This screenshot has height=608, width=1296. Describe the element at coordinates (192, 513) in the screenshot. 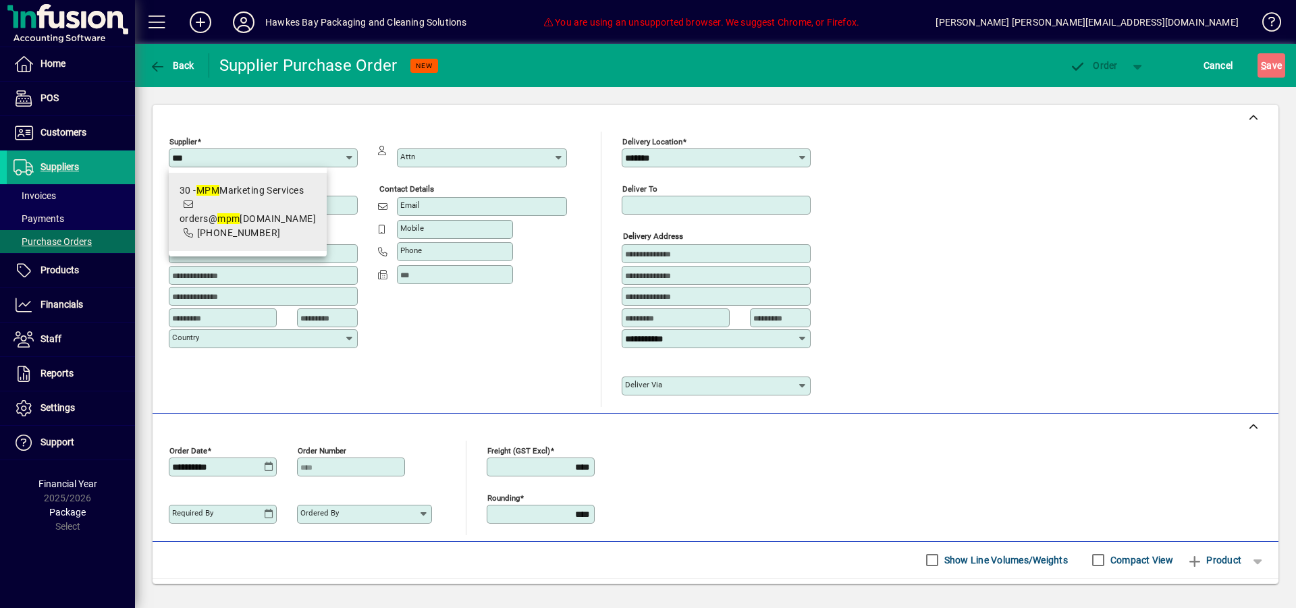

I see `mat-label: Required by` at that location.